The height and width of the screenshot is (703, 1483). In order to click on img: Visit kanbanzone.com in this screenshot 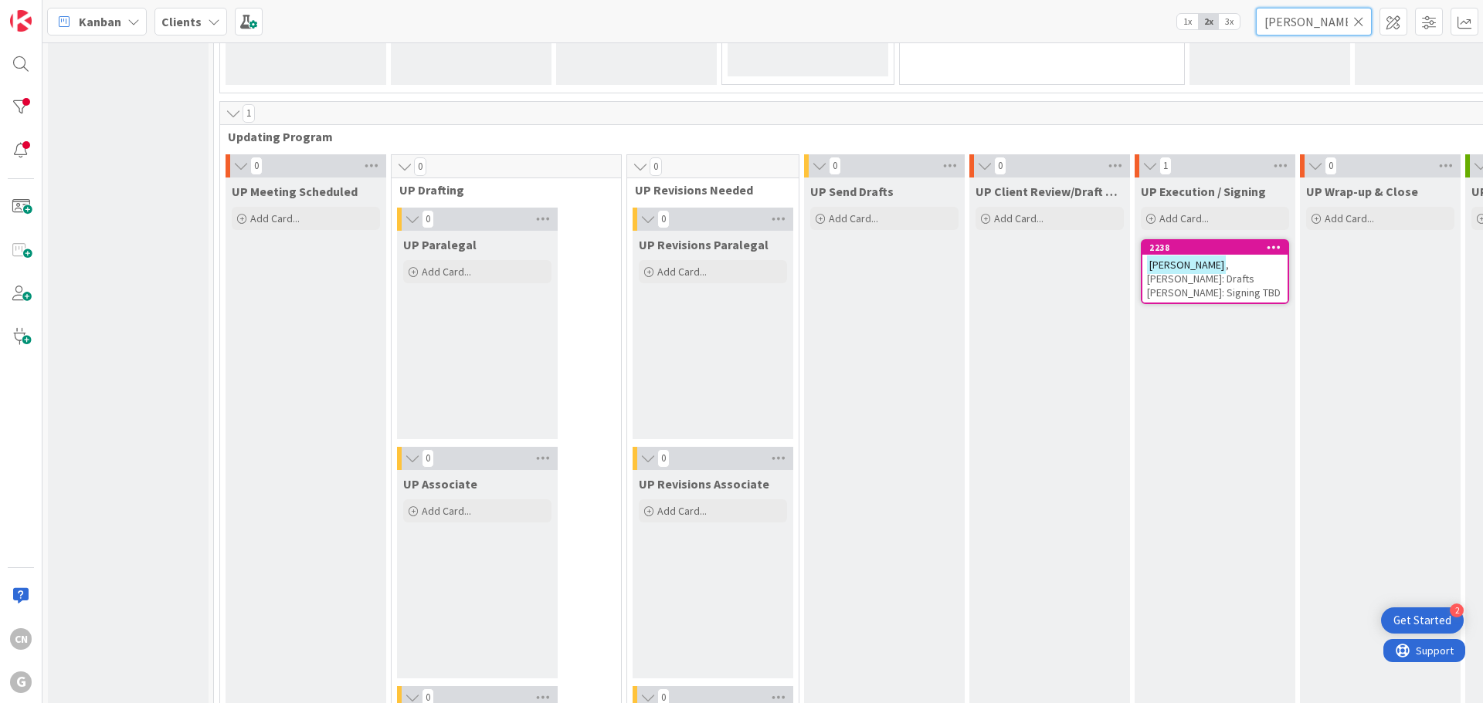, I will do `click(21, 21)`.